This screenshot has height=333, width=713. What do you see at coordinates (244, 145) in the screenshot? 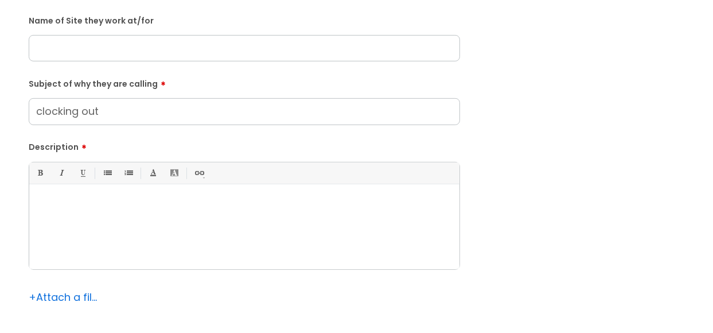
I see `label: Description` at bounding box center [244, 145].